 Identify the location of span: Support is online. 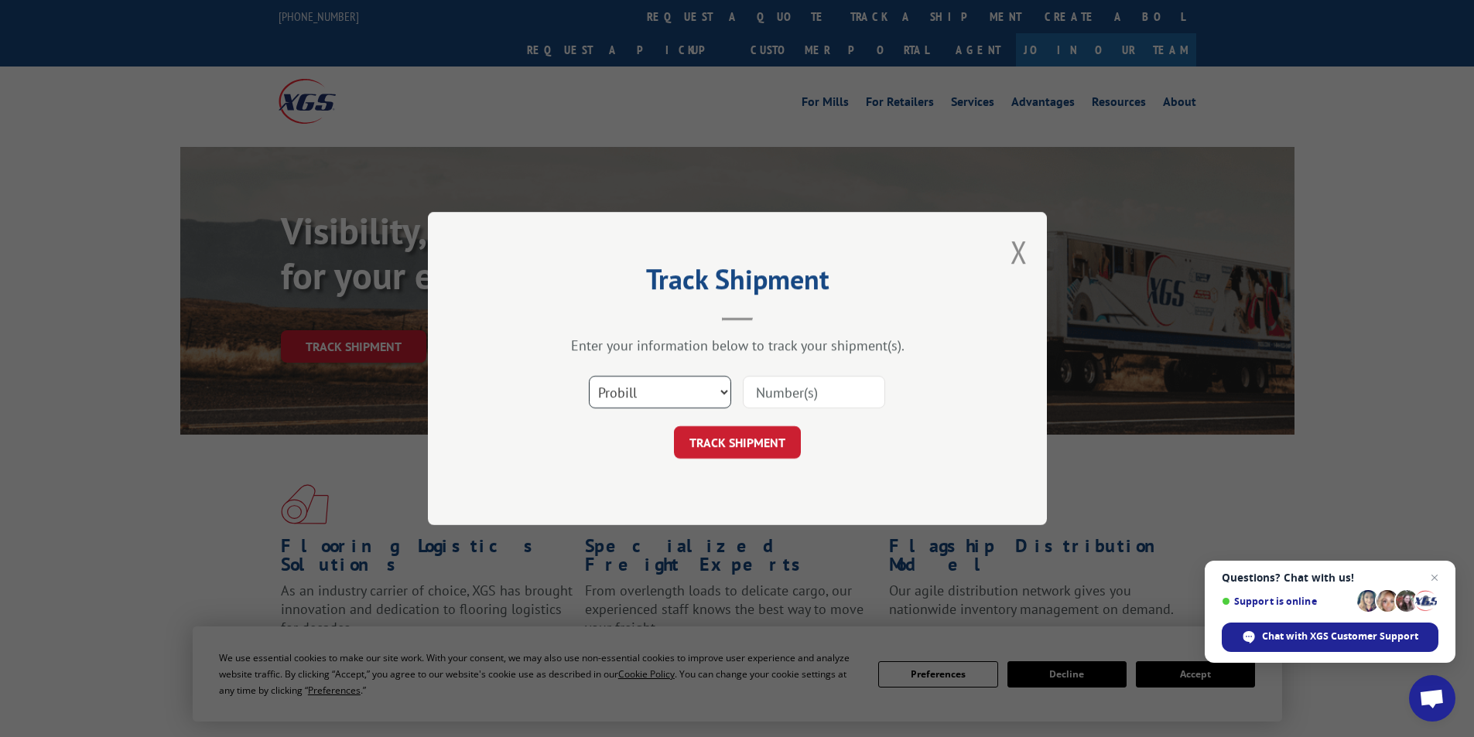
(1287, 601).